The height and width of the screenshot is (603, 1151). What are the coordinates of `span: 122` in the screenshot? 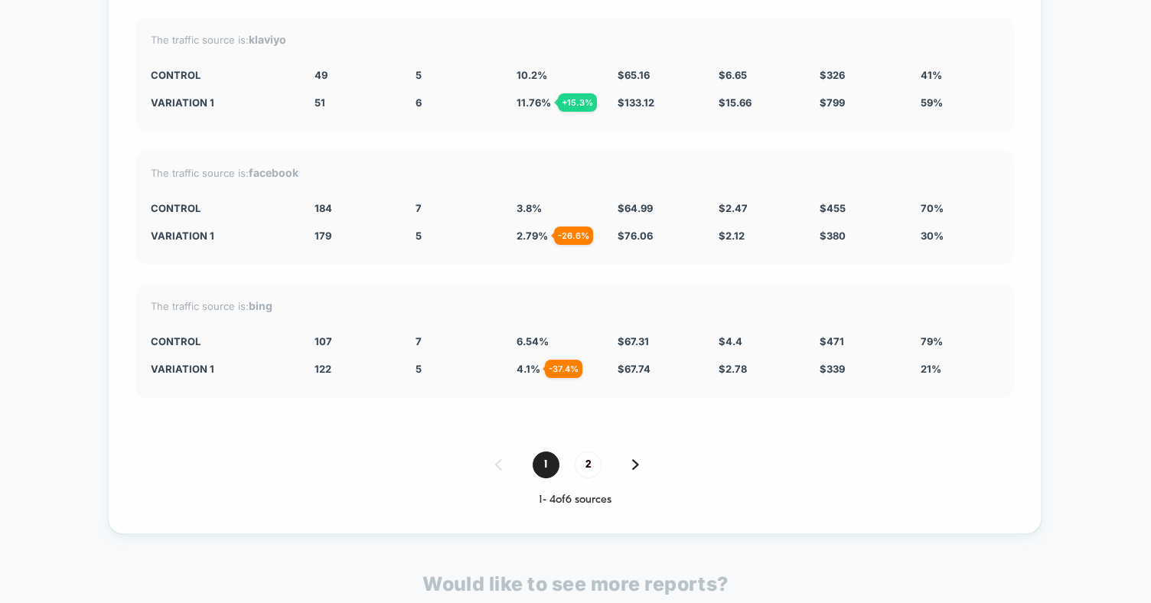 It's located at (323, 369).